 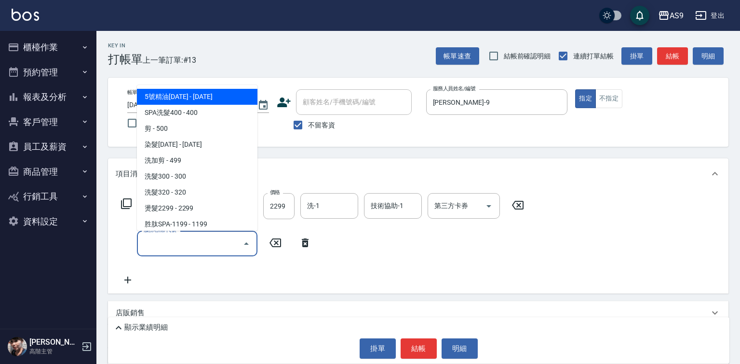 What do you see at coordinates (17, 346) in the screenshot?
I see `img: Person` at bounding box center [17, 346].